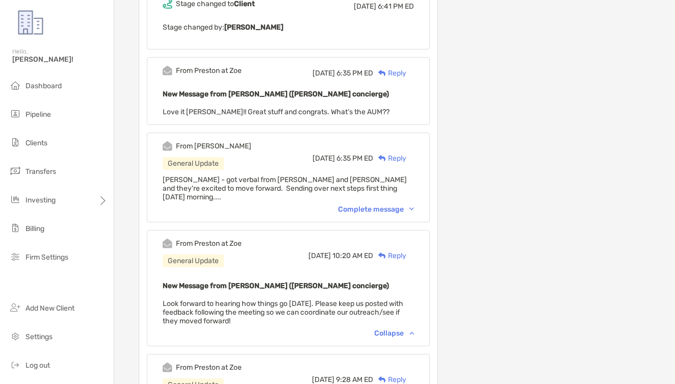 This screenshot has height=384, width=675. I want to click on img: firm-settings icon, so click(15, 256).